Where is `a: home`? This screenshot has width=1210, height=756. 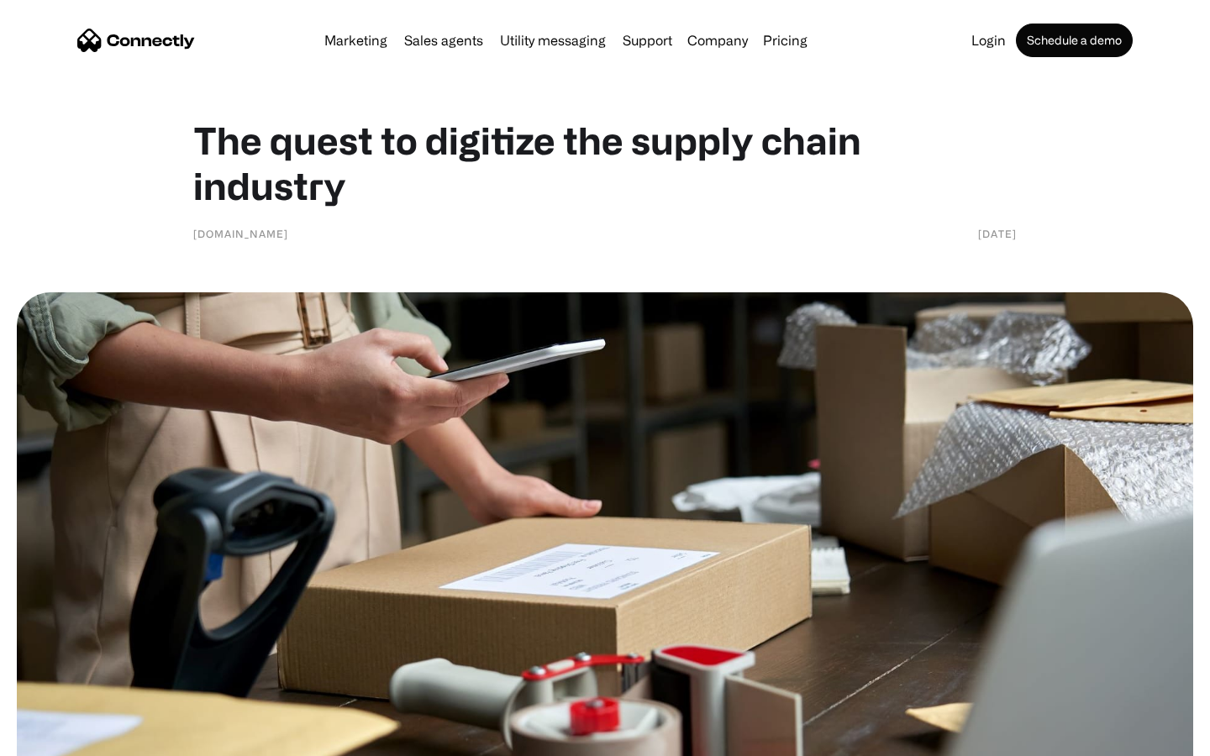 a: home is located at coordinates (136, 40).